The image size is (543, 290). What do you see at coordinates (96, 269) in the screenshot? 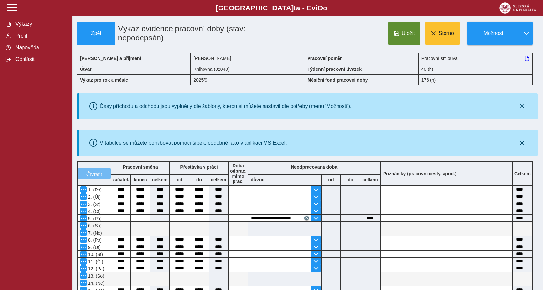
I see `span: 12. (Pá)` at bounding box center [96, 269].